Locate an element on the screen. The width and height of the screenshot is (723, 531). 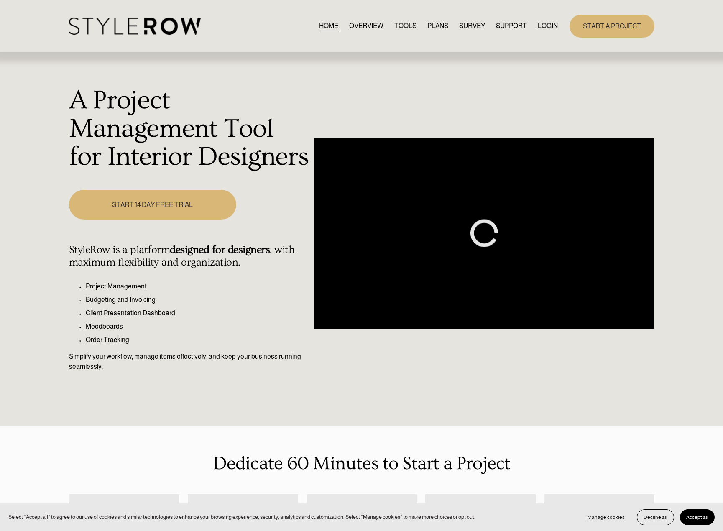
p: Select “Accept all” to agree to our use of cookies and similar technologies to enhance your brows... is located at coordinates (242, 517).